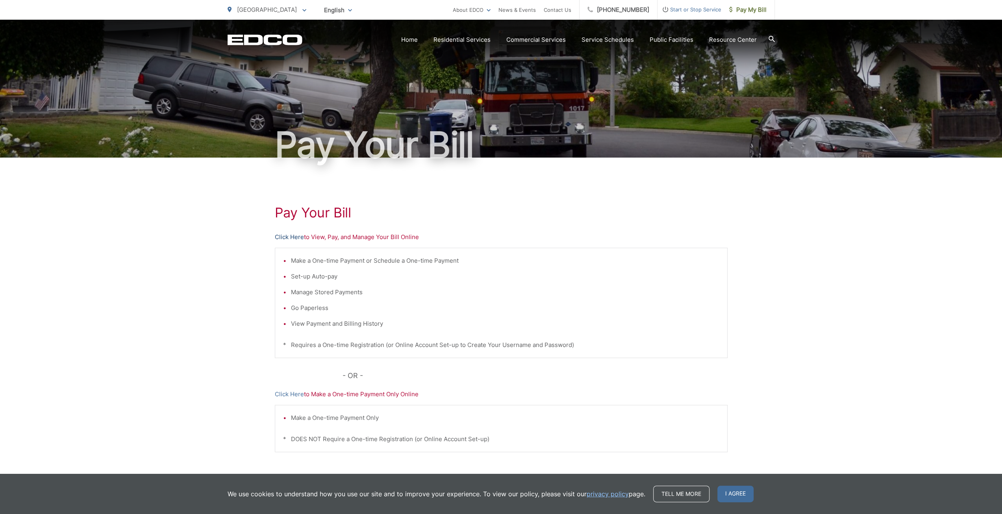 The image size is (1002, 514). I want to click on li: View Payment and Billing History, so click(505, 324).